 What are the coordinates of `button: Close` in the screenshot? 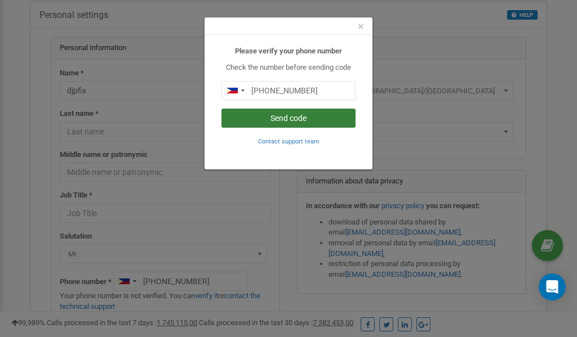 It's located at (360, 26).